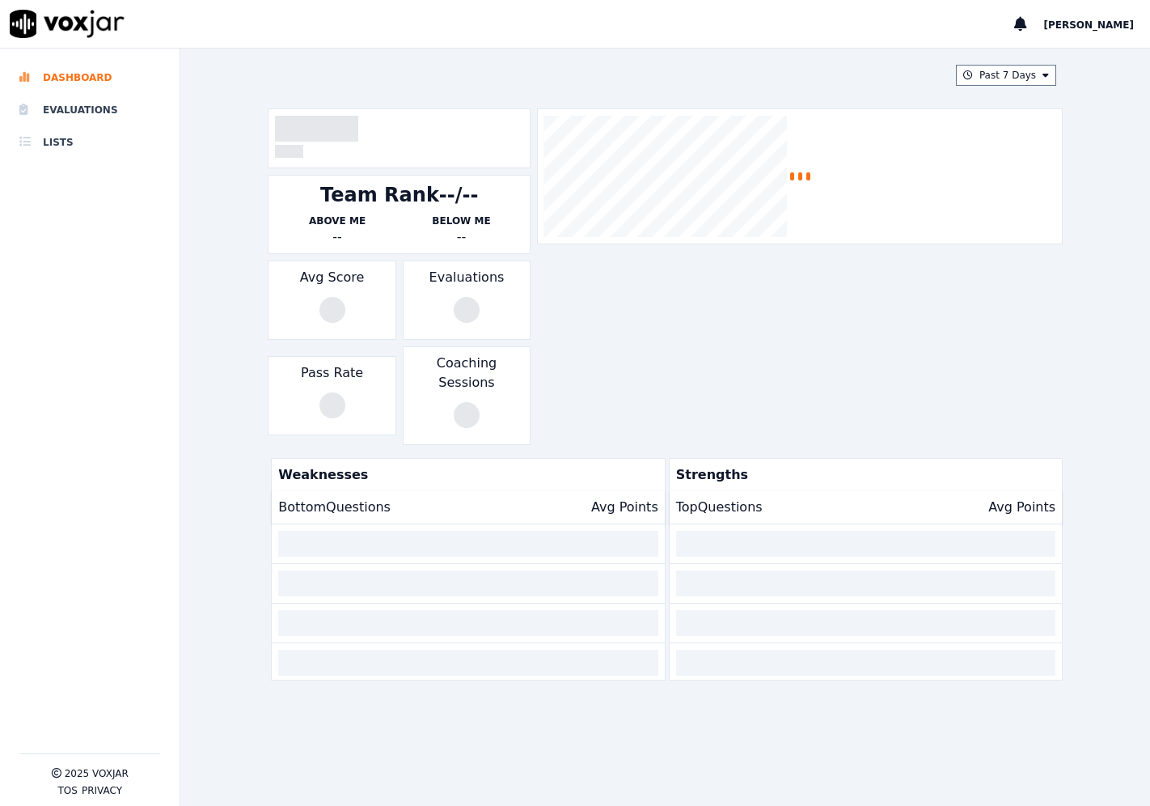  I want to click on li: Lists, so click(90, 142).